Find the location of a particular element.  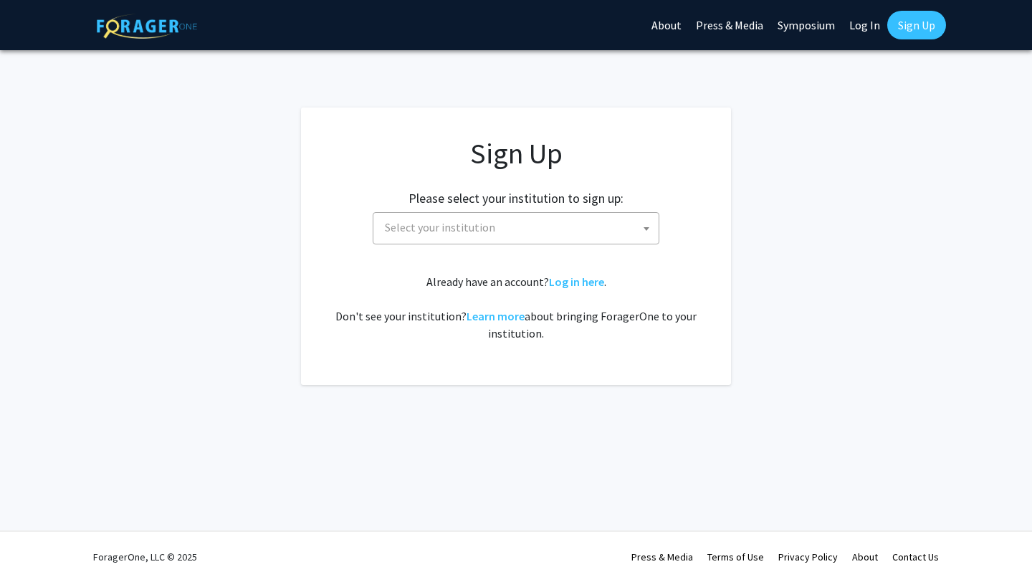

a: Contact Us is located at coordinates (915, 557).